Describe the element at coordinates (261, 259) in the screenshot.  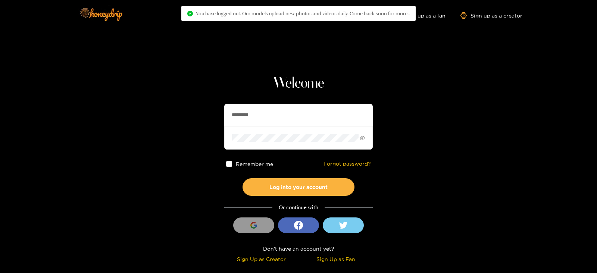
I see `div: Sign Up as Creator` at that location.